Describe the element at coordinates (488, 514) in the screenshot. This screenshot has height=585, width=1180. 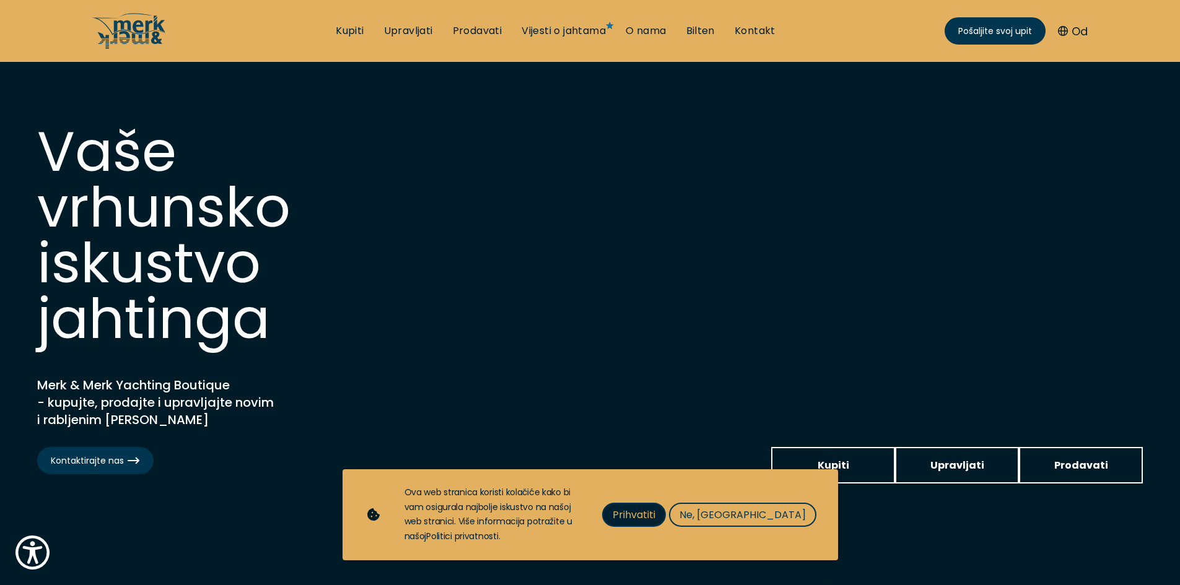
I see `font: Ova web stranica koristi kolačiće kako bi vam osigurala najbolje iskustvo na našoj web stranici. ...` at that location.